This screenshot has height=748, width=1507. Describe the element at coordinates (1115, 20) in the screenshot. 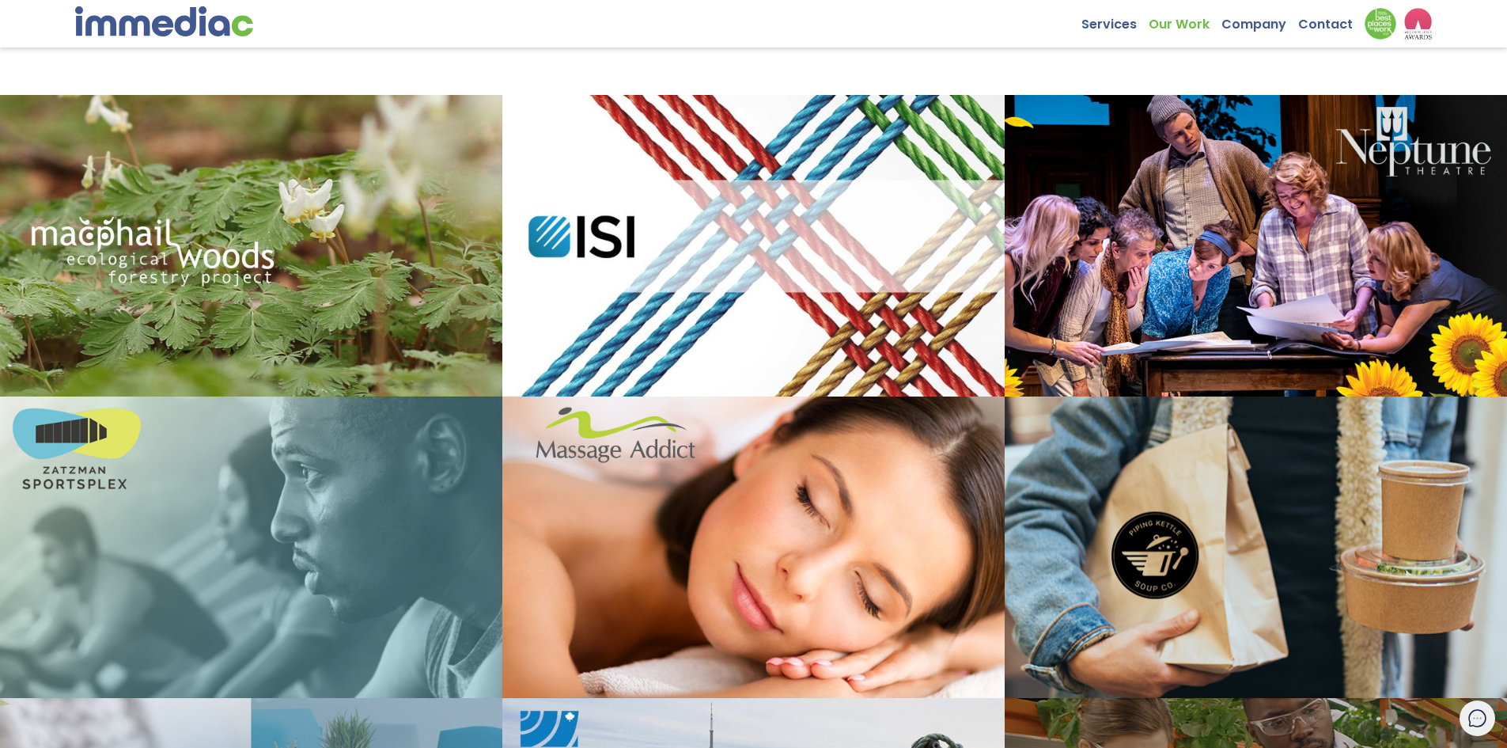

I see `a: Services` at that location.